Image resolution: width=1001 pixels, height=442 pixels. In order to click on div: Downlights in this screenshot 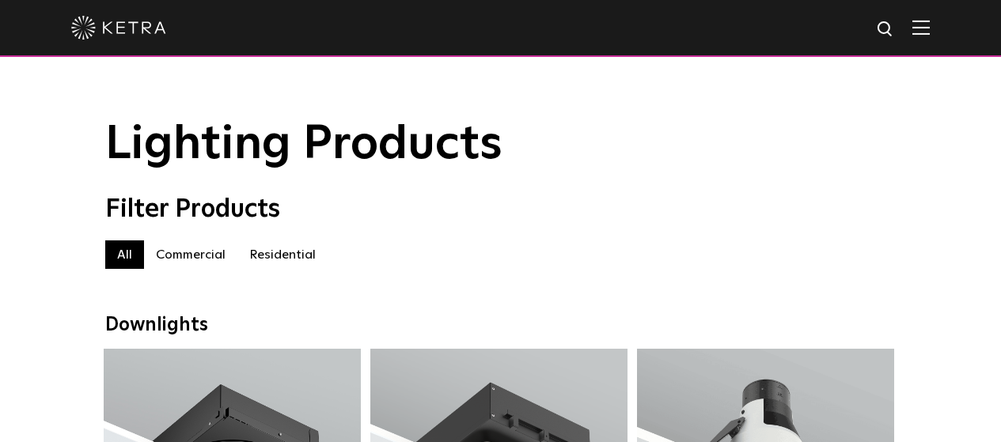, I will do `click(501, 325)`.